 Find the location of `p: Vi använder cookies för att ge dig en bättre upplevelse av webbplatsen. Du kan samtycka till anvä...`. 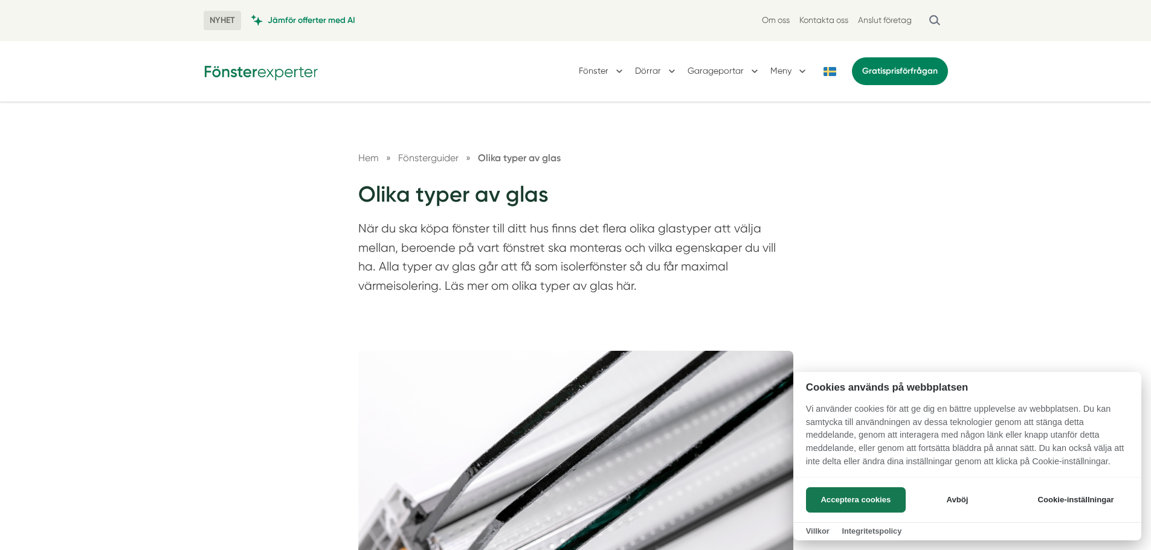

p: Vi använder cookies för att ge dig en bättre upplevelse av webbplatsen. Du kan samtycka till anvä... is located at coordinates (967, 440).